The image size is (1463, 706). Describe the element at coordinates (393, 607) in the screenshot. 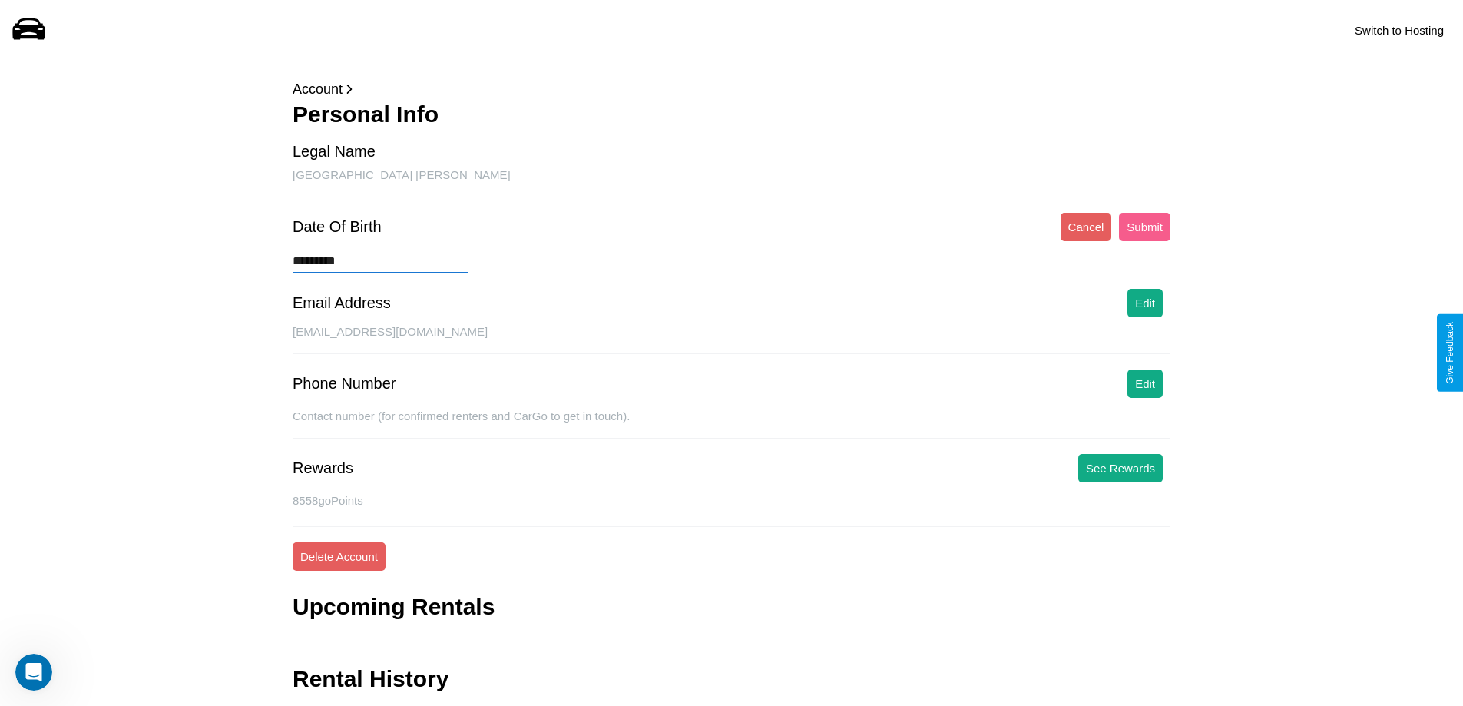

I see `h3: Upcoming Rentals` at that location.